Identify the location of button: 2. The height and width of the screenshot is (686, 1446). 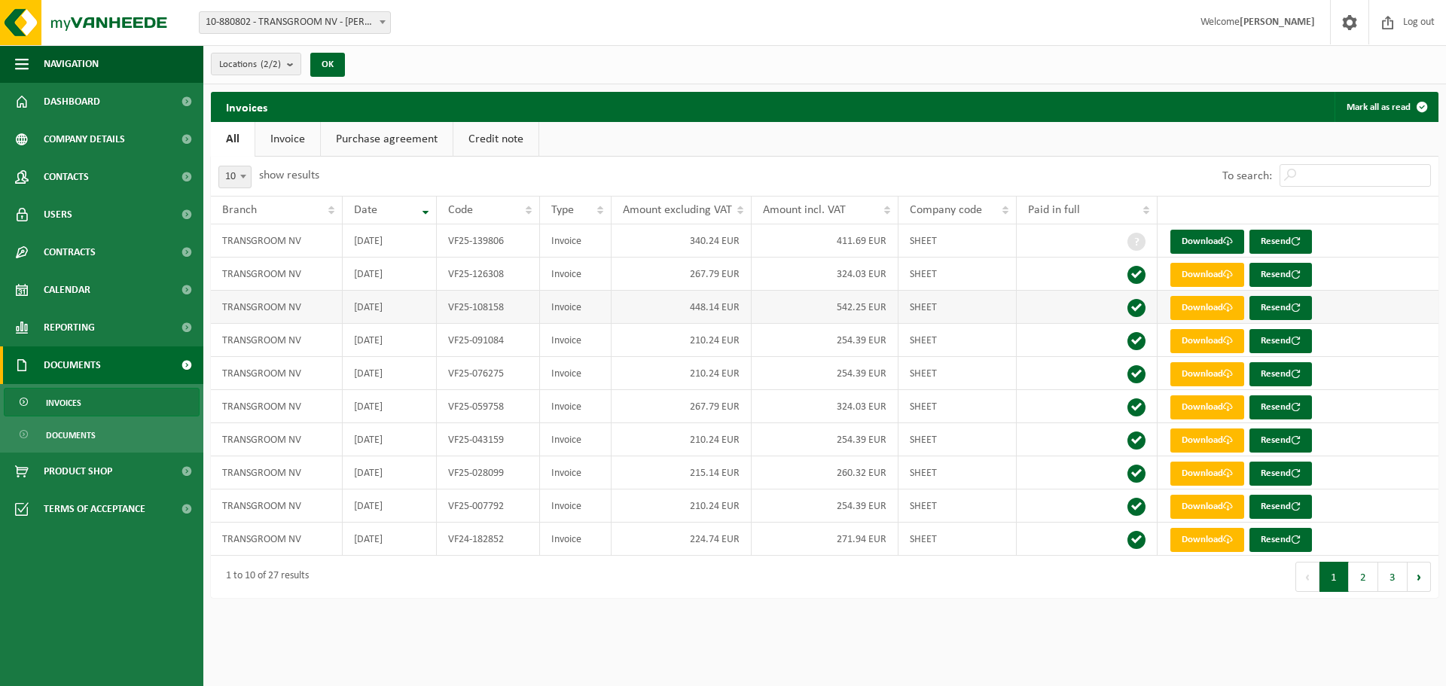
(1363, 577).